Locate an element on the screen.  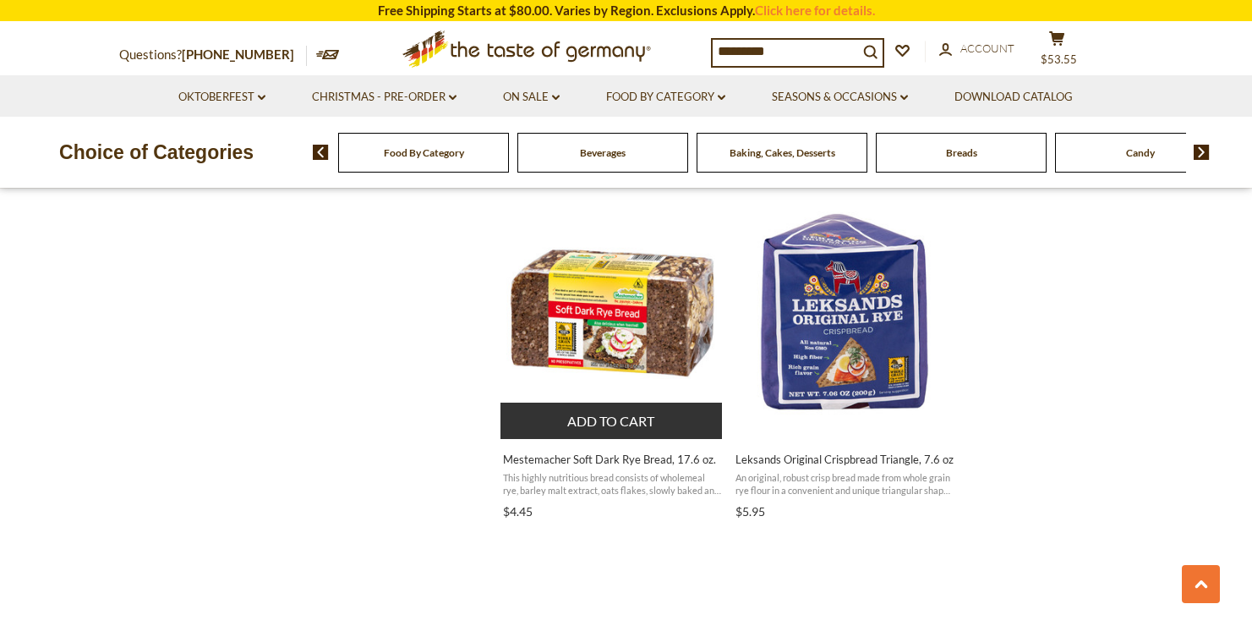
button: Add to cart is located at coordinates (611, 420).